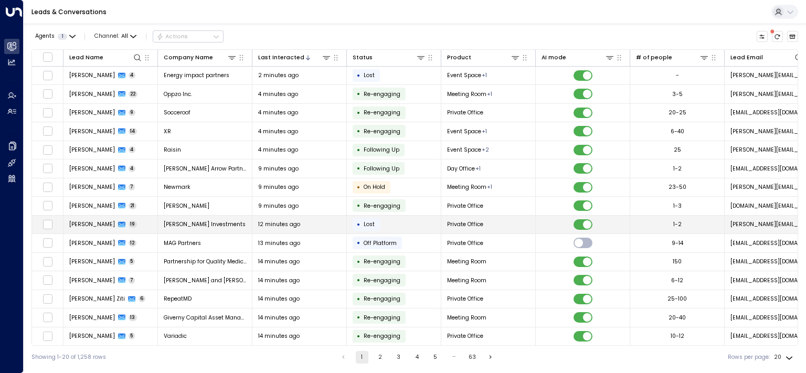  What do you see at coordinates (793, 37) in the screenshot?
I see `button: Archived Leads` at bounding box center [793, 37].